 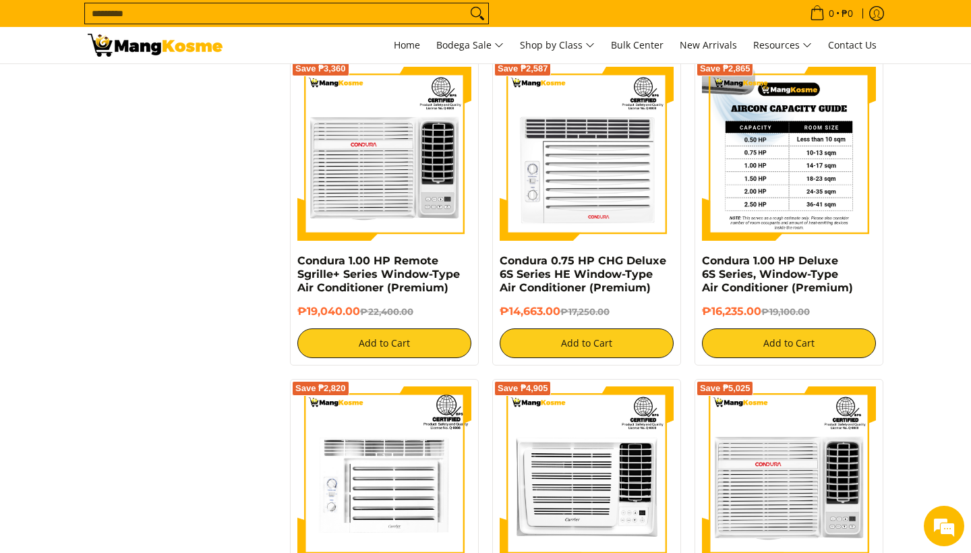 What do you see at coordinates (725, 388) in the screenshot?
I see `span: Save ₱5,025` at bounding box center [725, 388].